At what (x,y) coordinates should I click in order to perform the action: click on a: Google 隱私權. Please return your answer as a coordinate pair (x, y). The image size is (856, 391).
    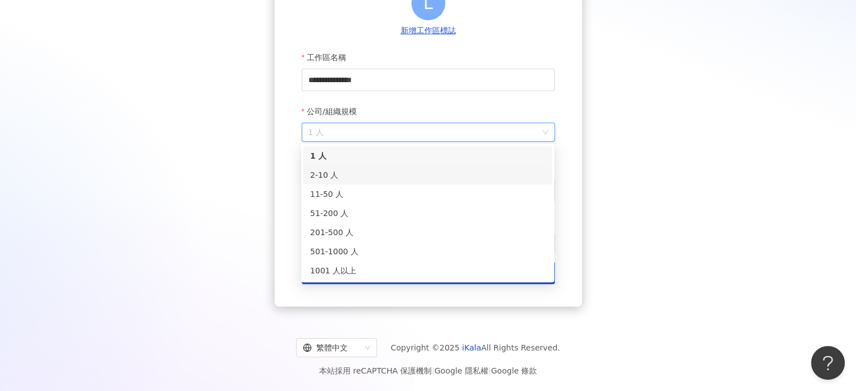
    Looking at the image, I should click on (461, 371).